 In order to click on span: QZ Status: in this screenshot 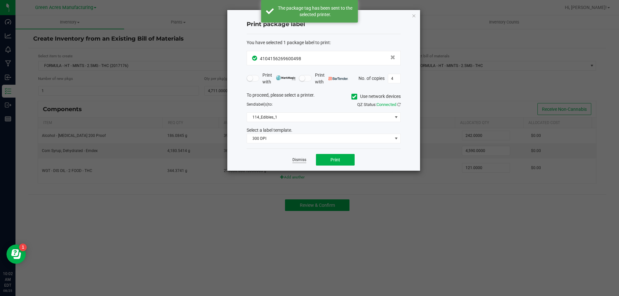, I will do `click(379, 104)`.